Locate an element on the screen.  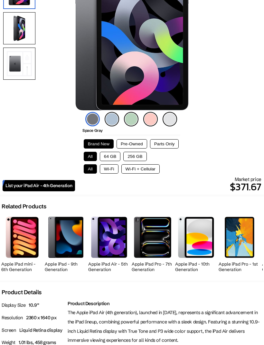
div: Market price is located at coordinates (168, 185).